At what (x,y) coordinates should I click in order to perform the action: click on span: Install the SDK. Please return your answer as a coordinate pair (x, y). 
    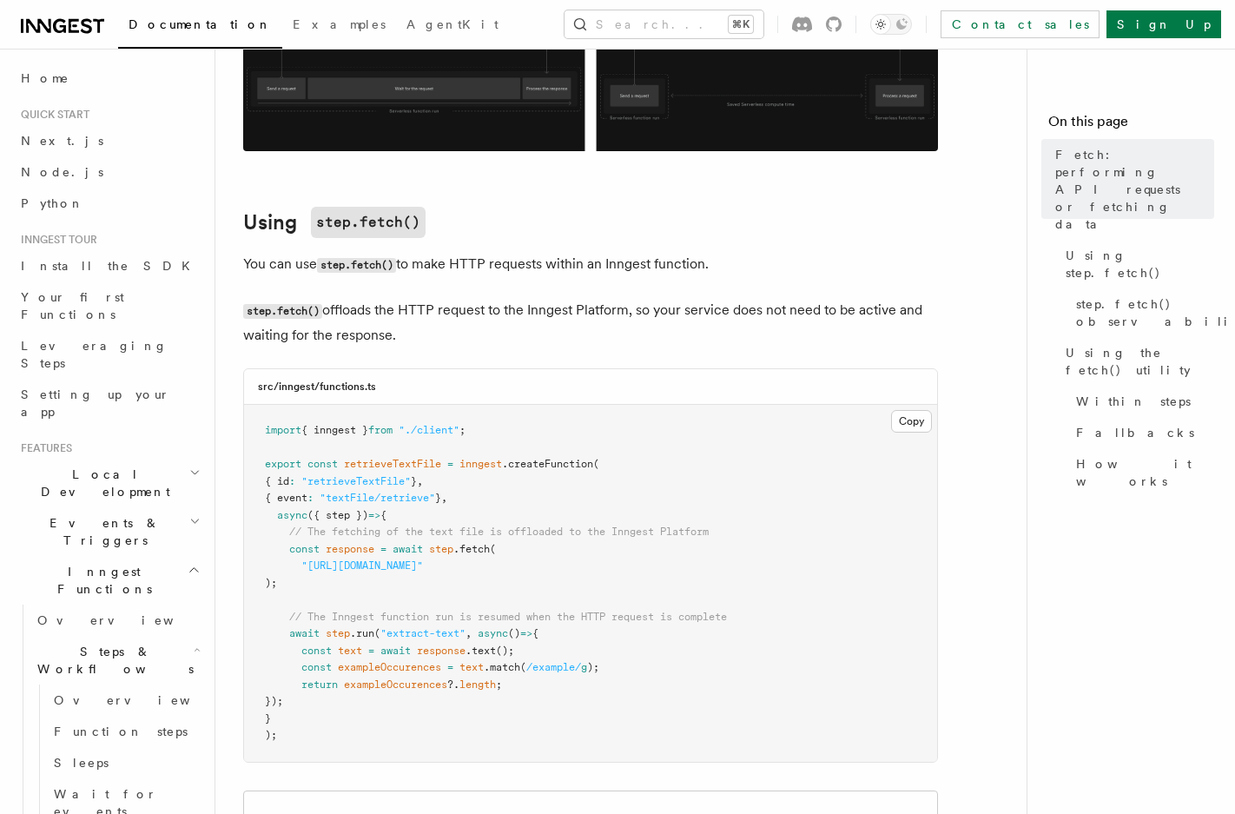
    Looking at the image, I should click on (110, 266).